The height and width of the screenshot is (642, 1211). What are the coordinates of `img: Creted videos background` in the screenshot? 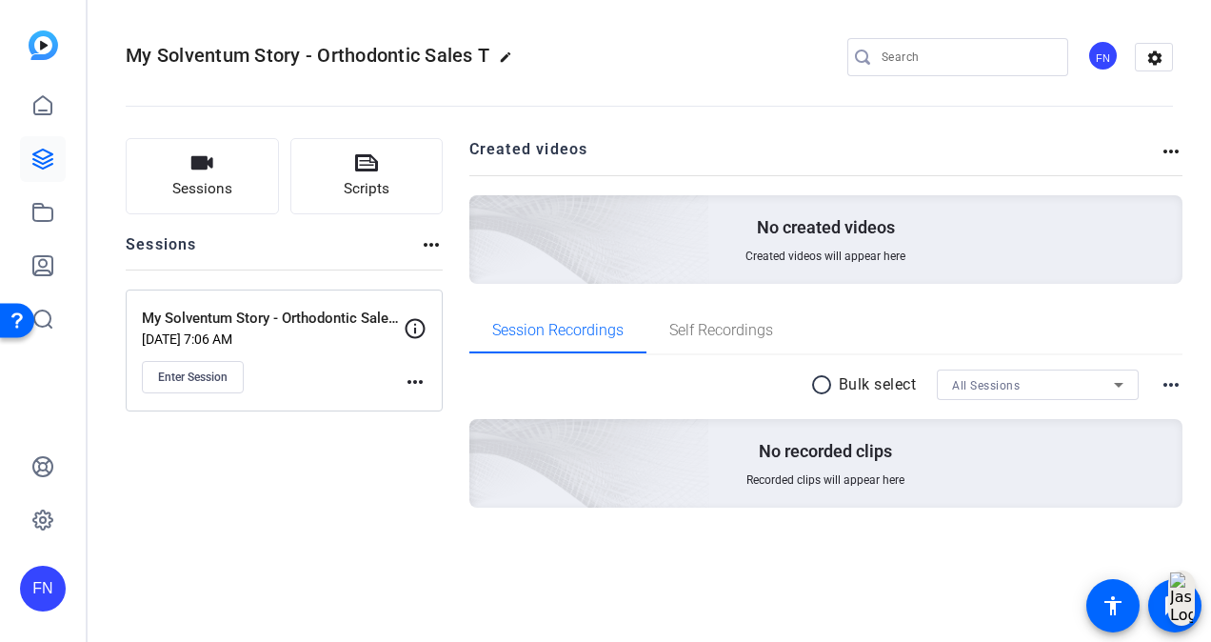 It's located at (483, 213).